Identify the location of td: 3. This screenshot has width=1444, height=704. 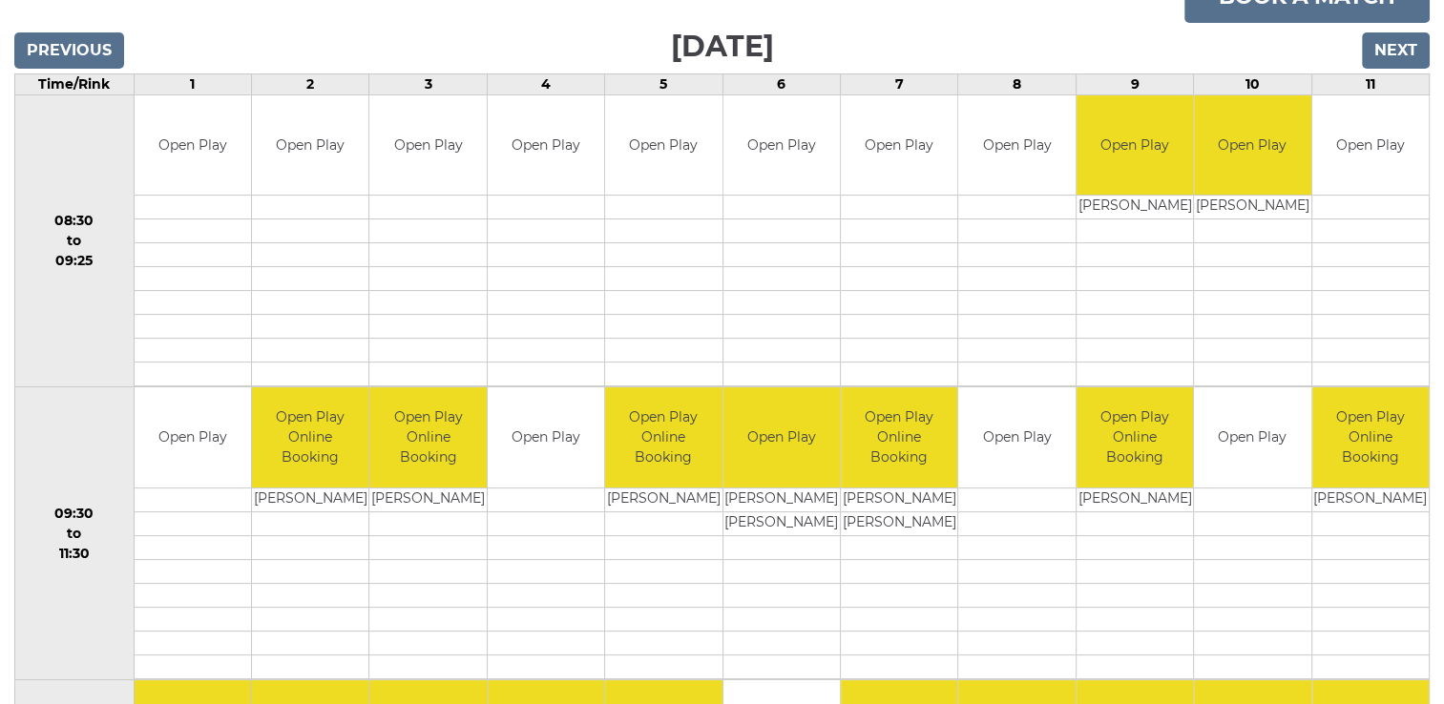
(427, 84).